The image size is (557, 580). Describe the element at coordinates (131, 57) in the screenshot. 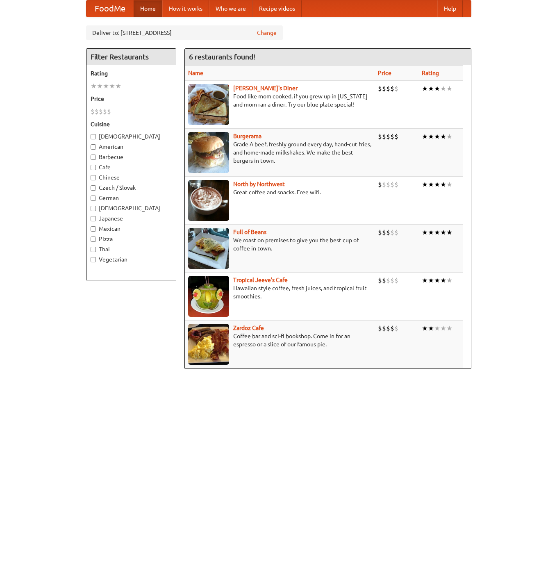

I see `h4: Filter Restaurants` at that location.